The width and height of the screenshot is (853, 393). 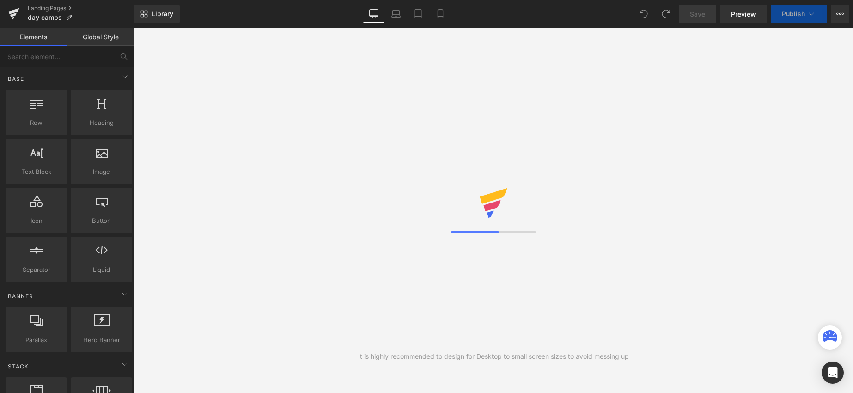 I want to click on button: More, so click(x=840, y=14).